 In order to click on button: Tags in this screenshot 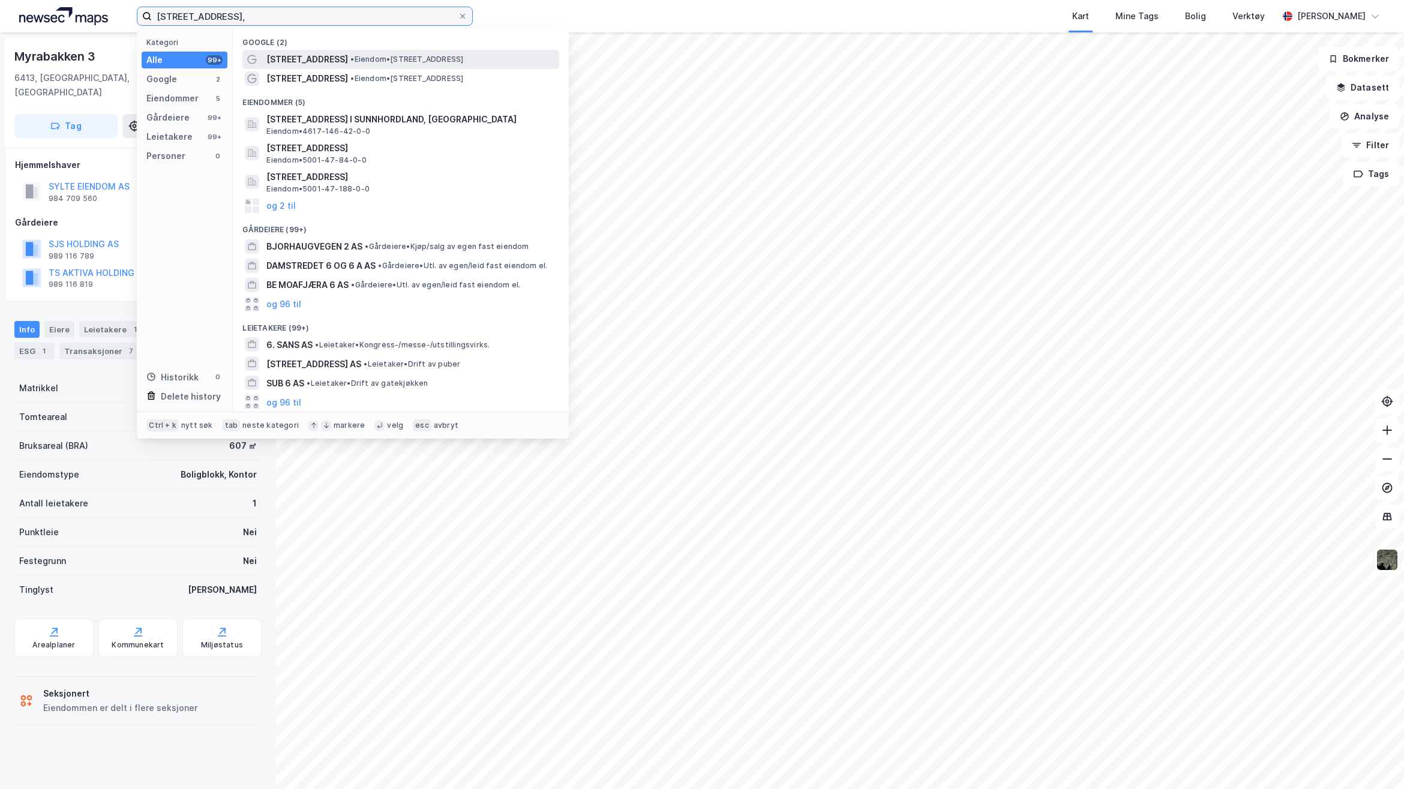, I will do `click(1371, 174)`.